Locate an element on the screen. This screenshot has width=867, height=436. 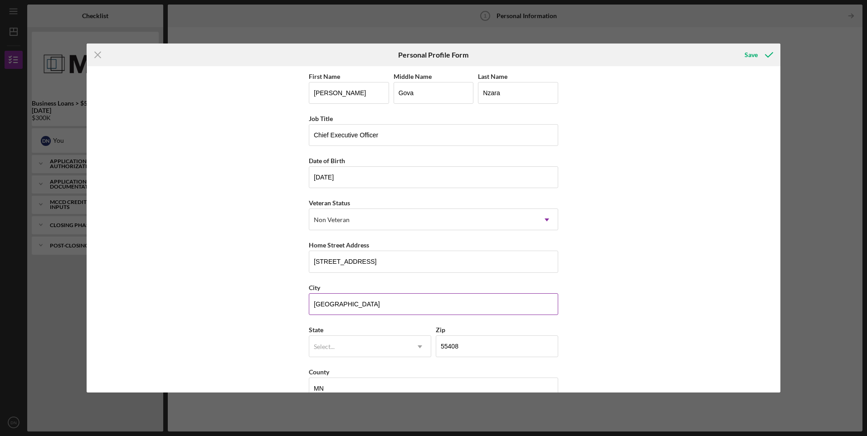
button: Save is located at coordinates (758, 55).